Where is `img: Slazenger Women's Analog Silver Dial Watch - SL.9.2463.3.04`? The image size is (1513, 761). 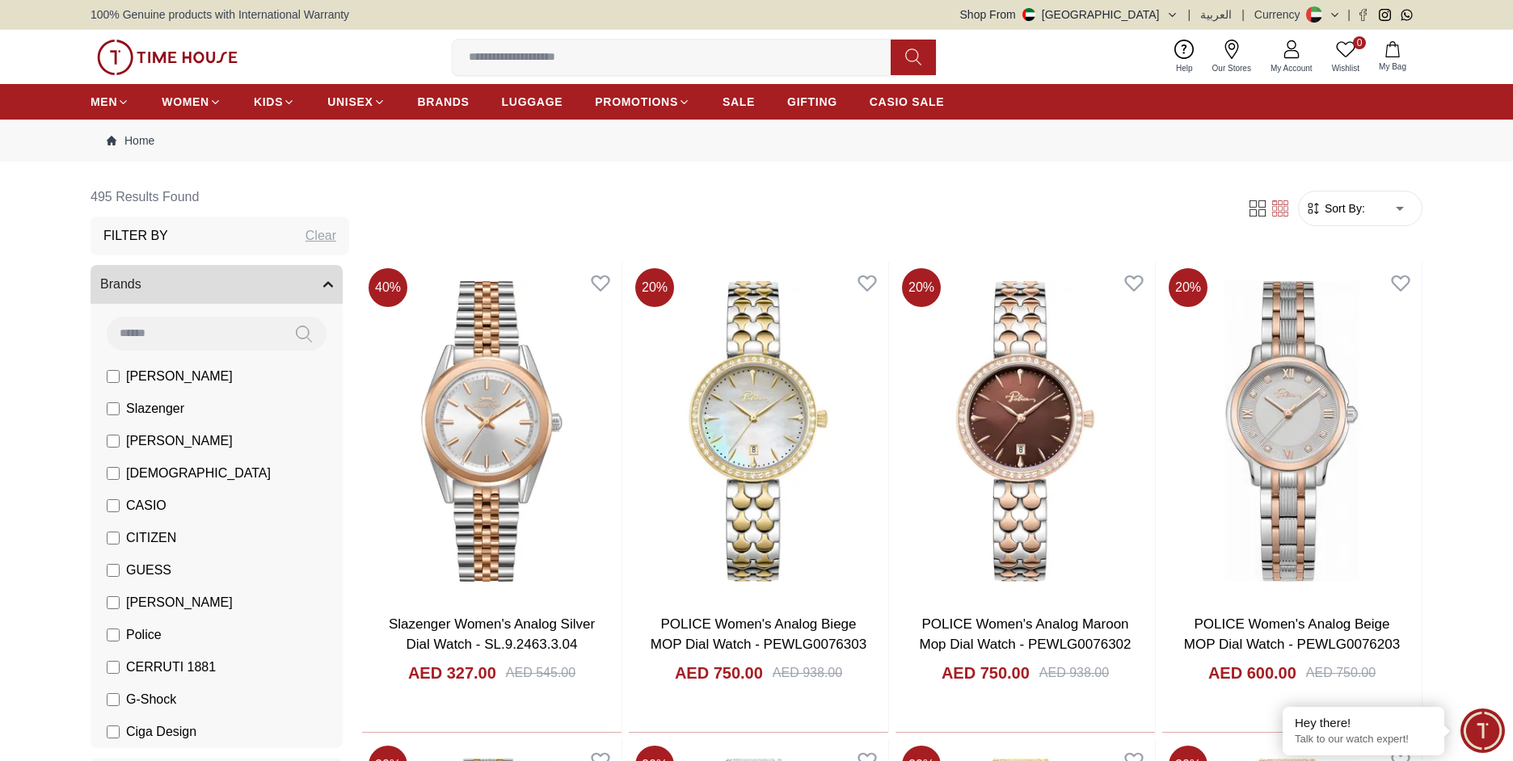 img: Slazenger Women's Analog Silver Dial Watch - SL.9.2463.3.04 is located at coordinates (491, 432).